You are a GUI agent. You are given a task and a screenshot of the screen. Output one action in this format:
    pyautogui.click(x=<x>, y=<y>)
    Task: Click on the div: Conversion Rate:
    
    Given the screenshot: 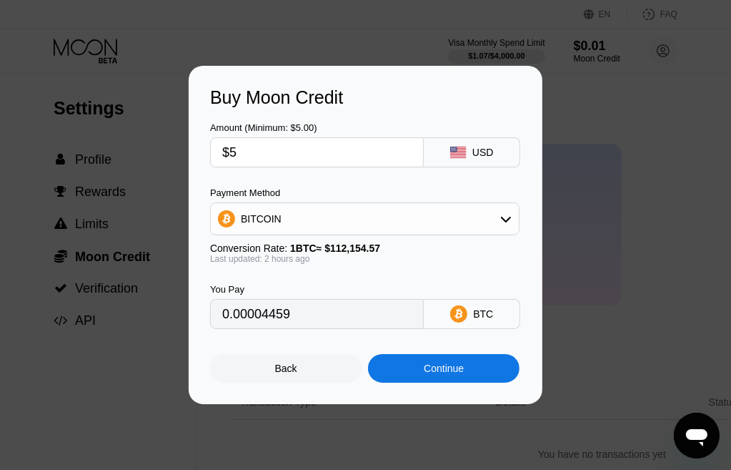 What is the action you would take?
    pyautogui.click(x=365, y=248)
    